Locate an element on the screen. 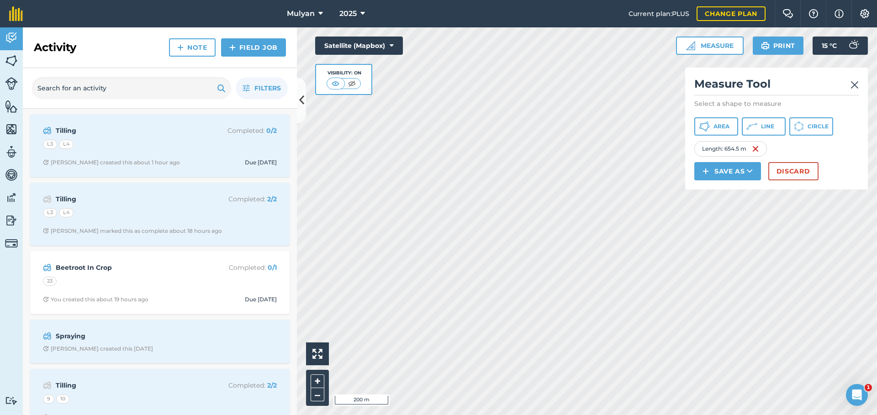 The width and height of the screenshot is (877, 415). button: Line is located at coordinates (763, 126).